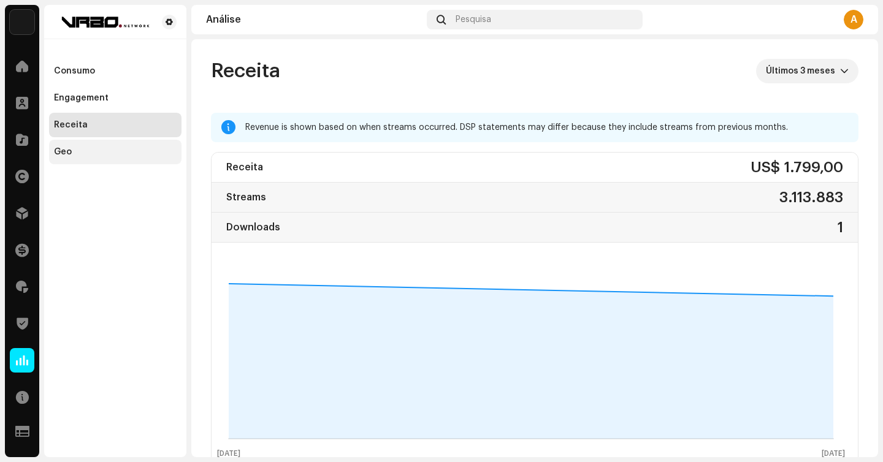  What do you see at coordinates (547, 127) in the screenshot?
I see `div: Revenue is shown based on when streams occurred. DSP statements may differ because they include s...` at bounding box center [547, 127].